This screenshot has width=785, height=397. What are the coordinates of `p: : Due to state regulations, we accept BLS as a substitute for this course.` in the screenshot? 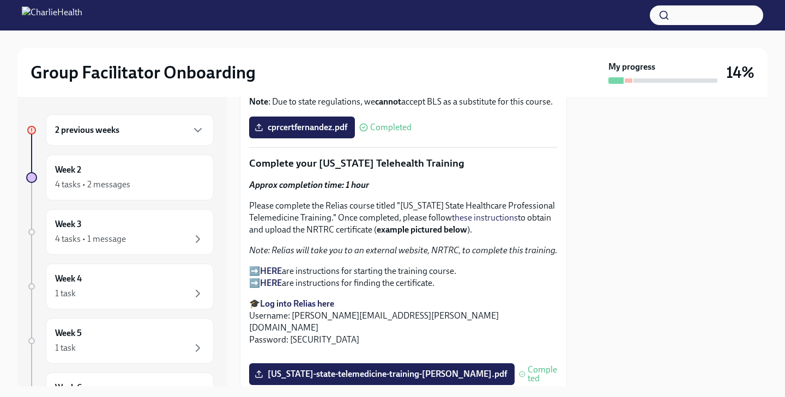 It's located at (403, 102).